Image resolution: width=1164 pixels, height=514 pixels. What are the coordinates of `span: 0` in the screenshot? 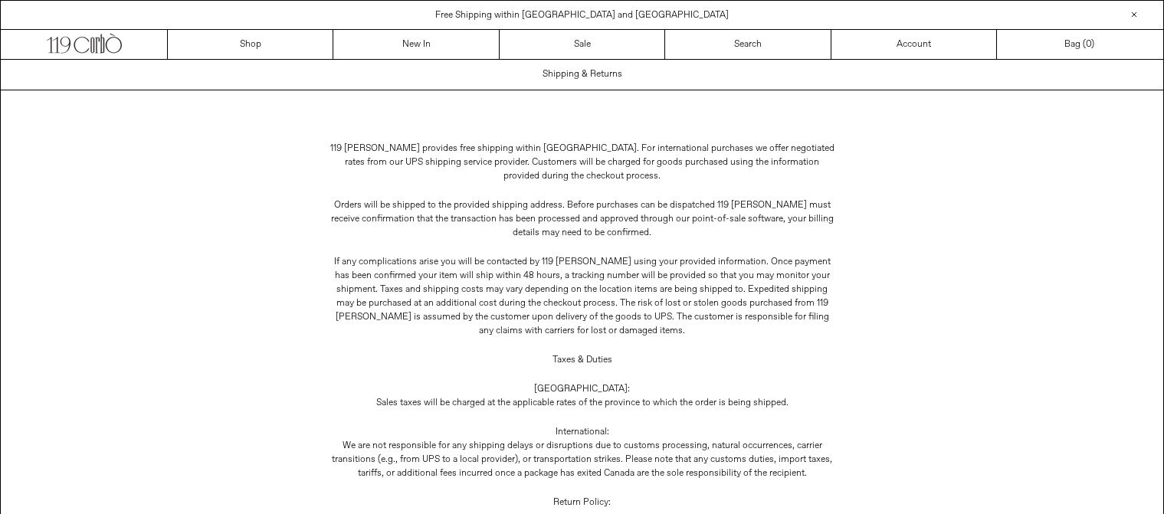 It's located at (1088, 44).